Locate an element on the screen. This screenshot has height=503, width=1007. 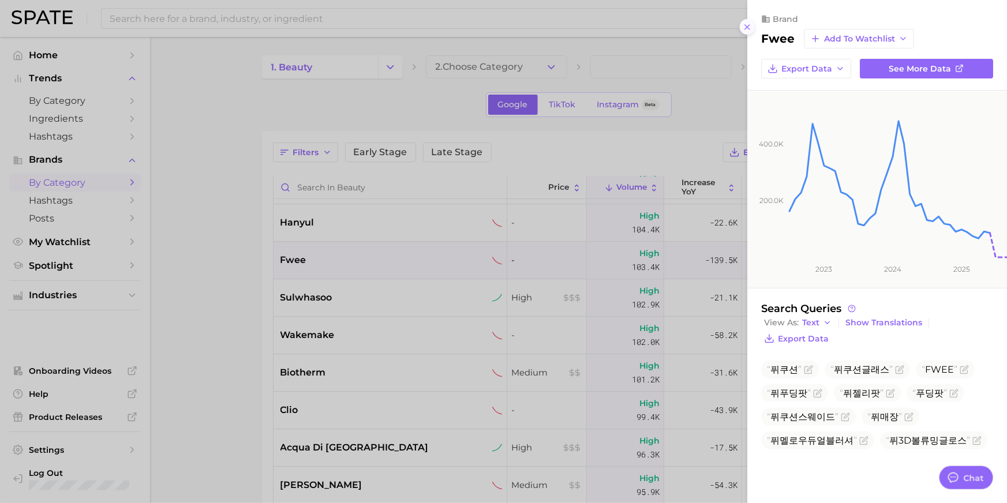
tspan: 2025 is located at coordinates (961, 269).